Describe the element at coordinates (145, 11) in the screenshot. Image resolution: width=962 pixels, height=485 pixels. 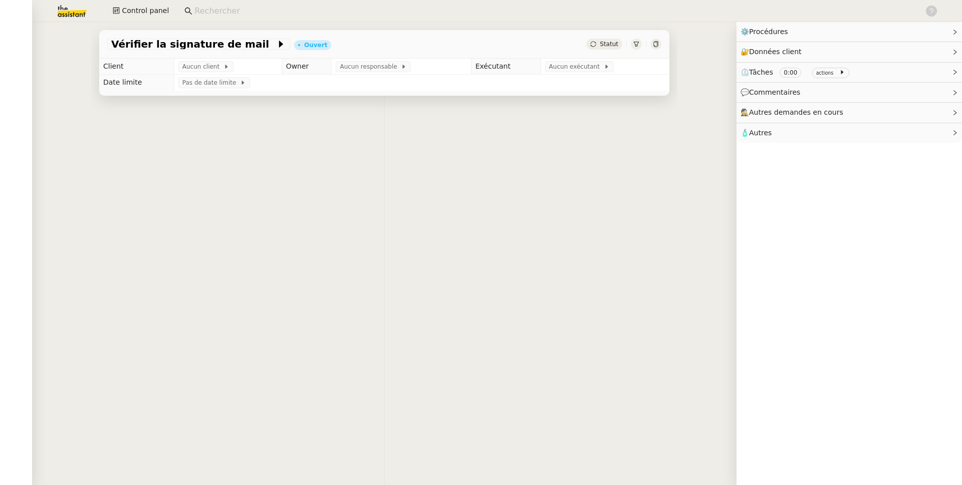
I see `span: Control panel` at that location.